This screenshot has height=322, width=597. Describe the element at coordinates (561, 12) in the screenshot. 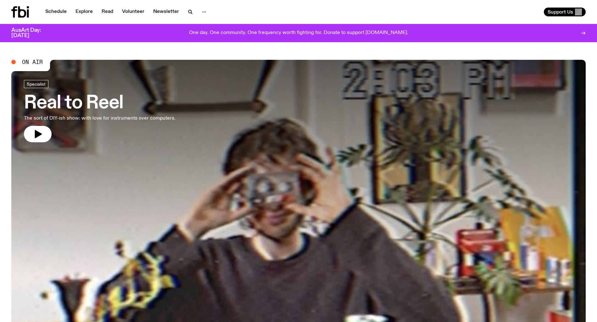

I see `span: Support Us` at that location.